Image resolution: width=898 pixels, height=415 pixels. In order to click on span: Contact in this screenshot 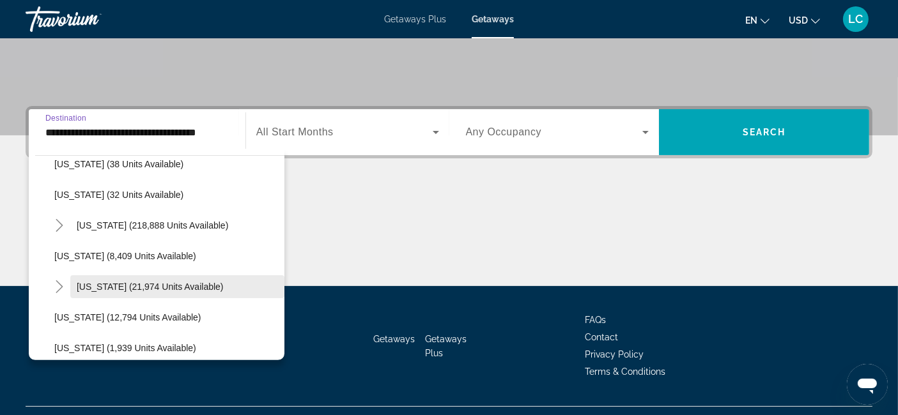, I will do `click(601, 337)`.